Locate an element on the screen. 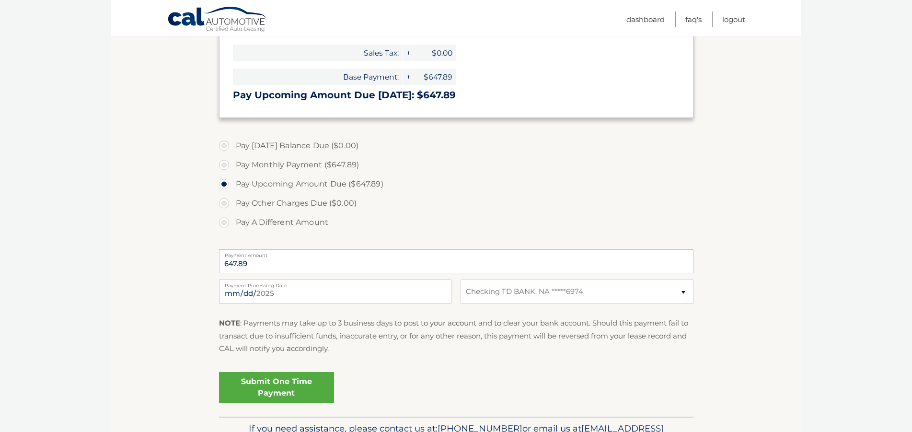  label: Pay Other Charges Due ($0.00) is located at coordinates (456, 203).